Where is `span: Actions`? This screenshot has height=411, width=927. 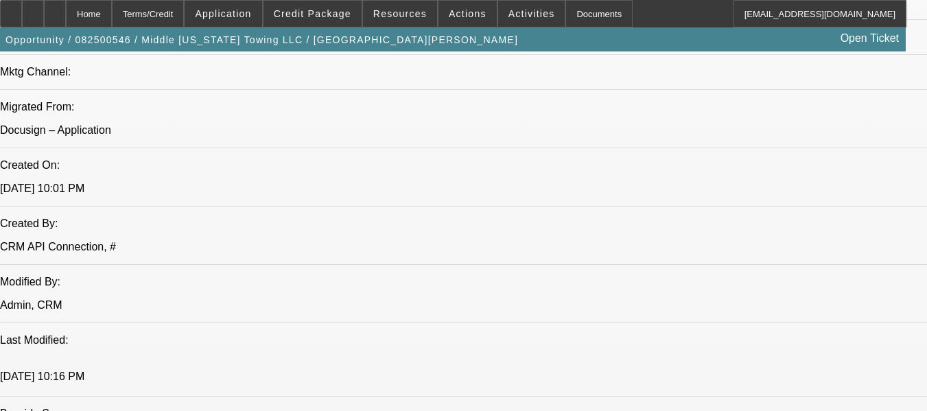 span: Actions is located at coordinates (467, 14).